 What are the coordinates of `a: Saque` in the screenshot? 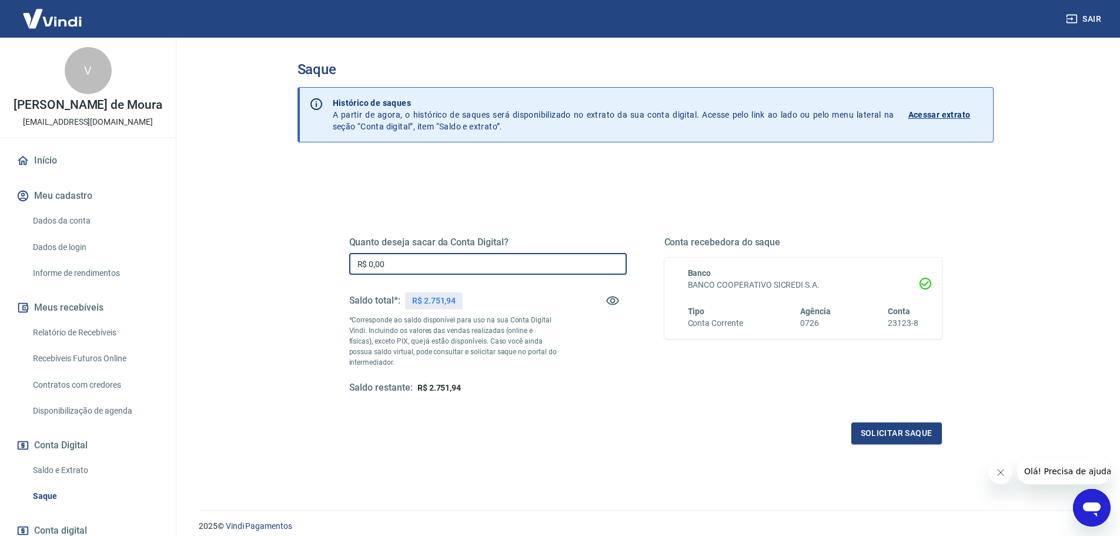 It's located at (95, 496).